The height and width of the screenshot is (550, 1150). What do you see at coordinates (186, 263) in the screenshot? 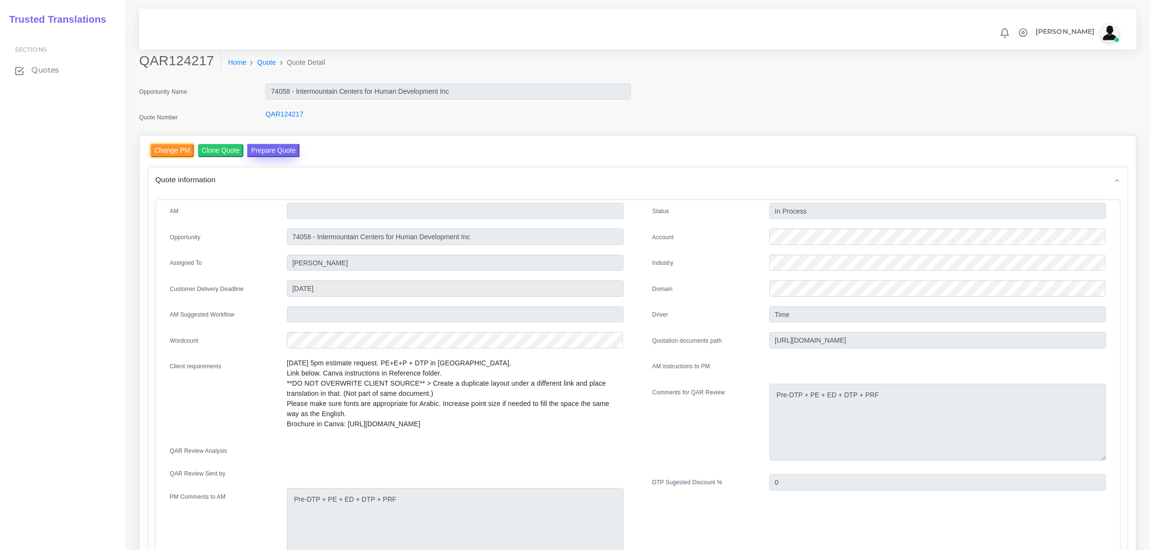
I see `label: Assigned To` at bounding box center [186, 263].